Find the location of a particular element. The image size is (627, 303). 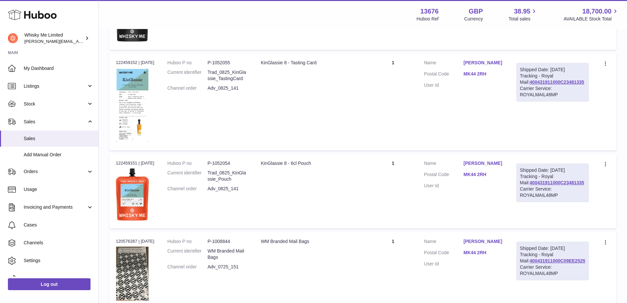

div: Currency is located at coordinates (474, 19).